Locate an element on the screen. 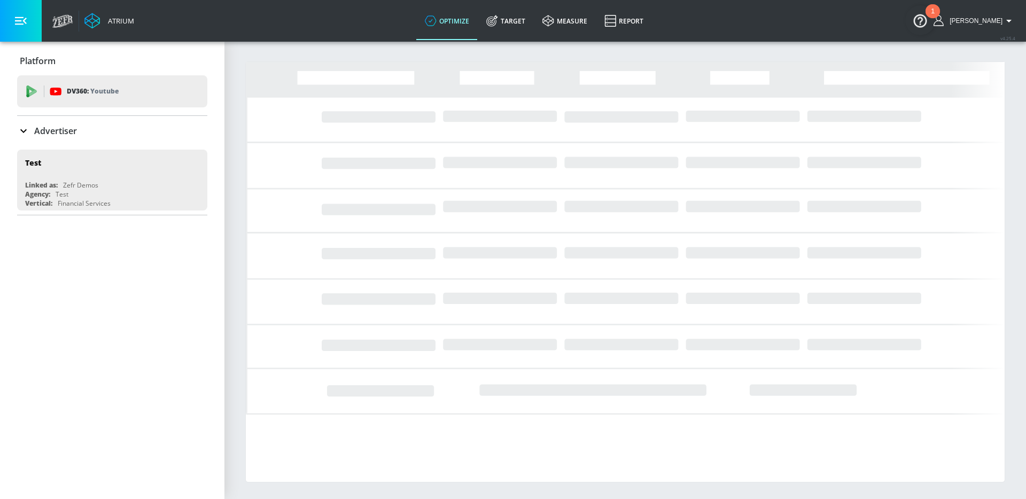  a: Target is located at coordinates (505, 21).